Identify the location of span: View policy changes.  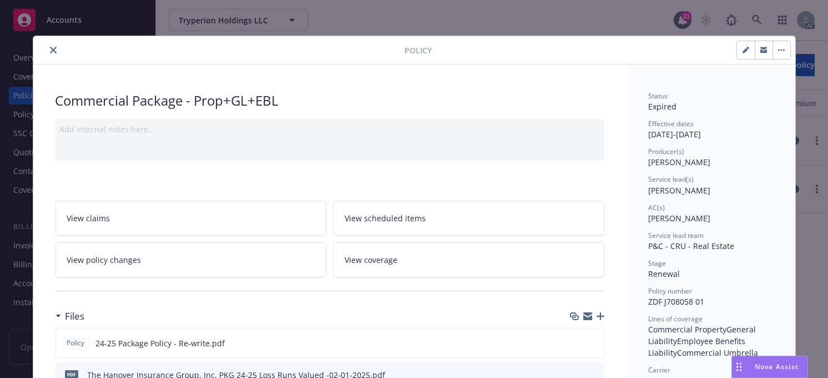
(104, 259).